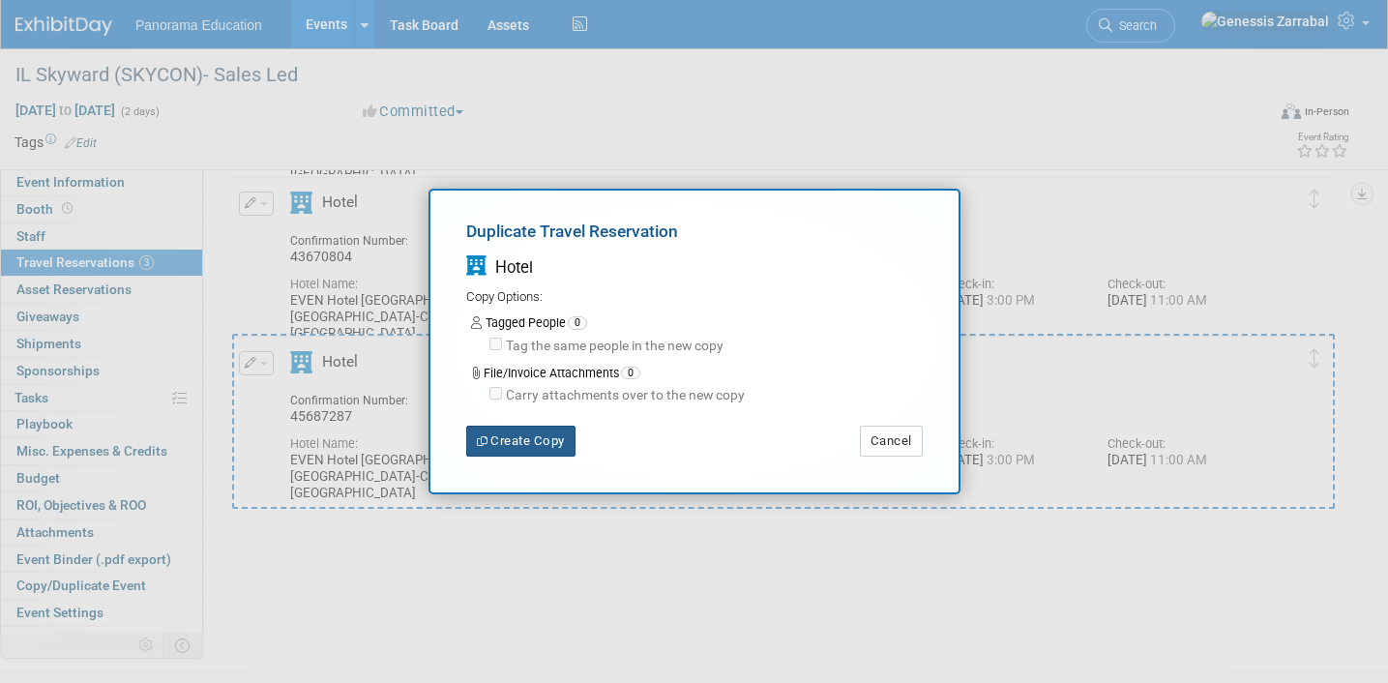 The height and width of the screenshot is (683, 1388). Describe the element at coordinates (612, 346) in the screenshot. I see `label: Tag the same people in the new copy` at that location.